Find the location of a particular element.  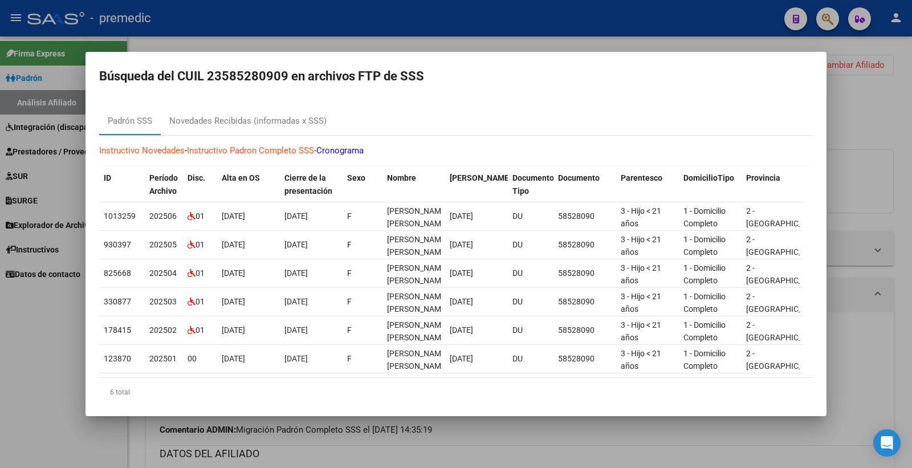

span: DomicilioTipo is located at coordinates (708, 178).